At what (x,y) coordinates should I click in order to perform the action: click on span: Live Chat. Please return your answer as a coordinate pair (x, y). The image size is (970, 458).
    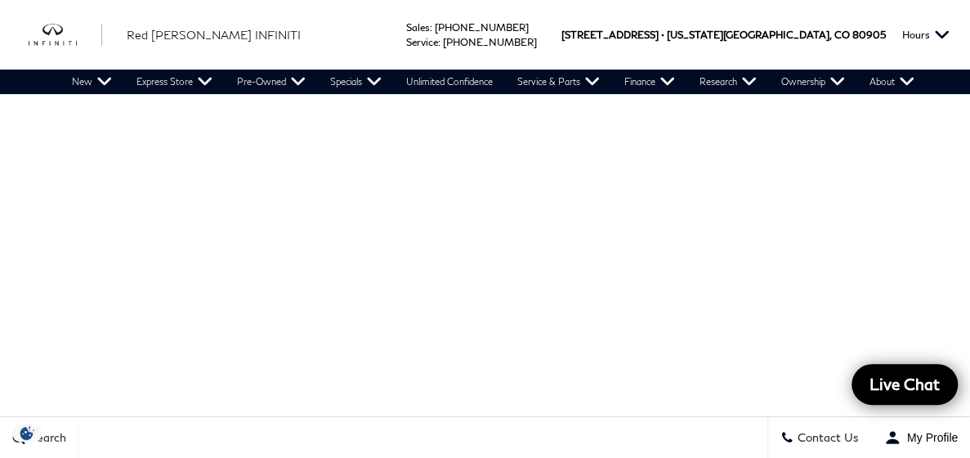
    Looking at the image, I should click on (905, 383).